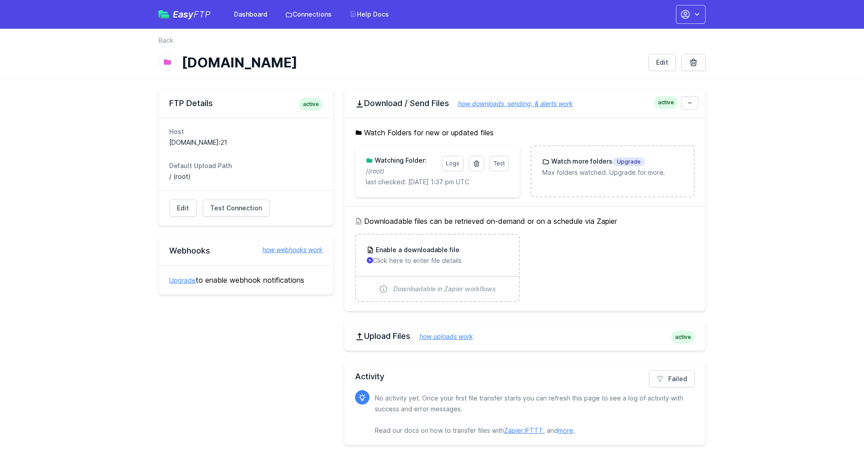 The height and width of the screenshot is (467, 864). Describe the element at coordinates (628, 162) in the screenshot. I see `span: Upgrade` at that location.